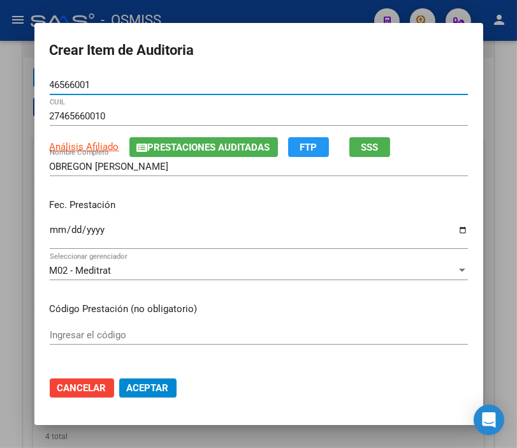  I want to click on button: FTP, so click(309, 147).